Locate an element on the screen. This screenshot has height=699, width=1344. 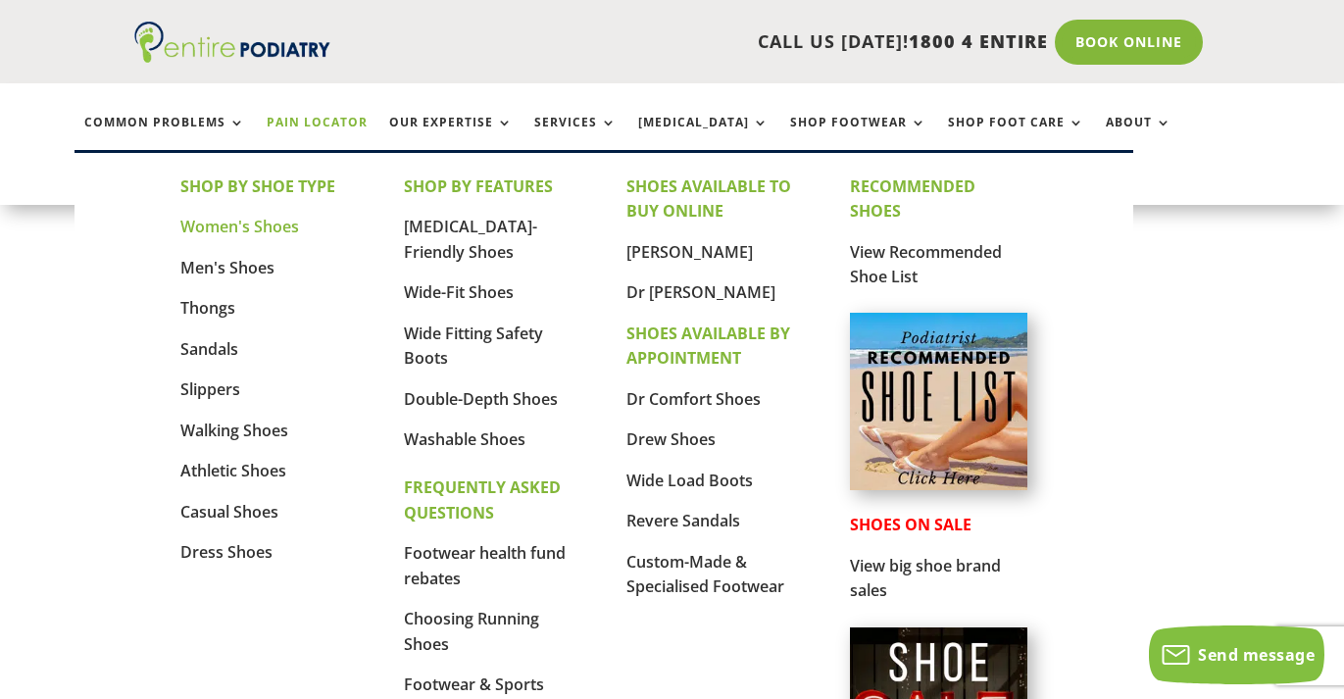
a: Wide Load Boots is located at coordinates (689, 480).